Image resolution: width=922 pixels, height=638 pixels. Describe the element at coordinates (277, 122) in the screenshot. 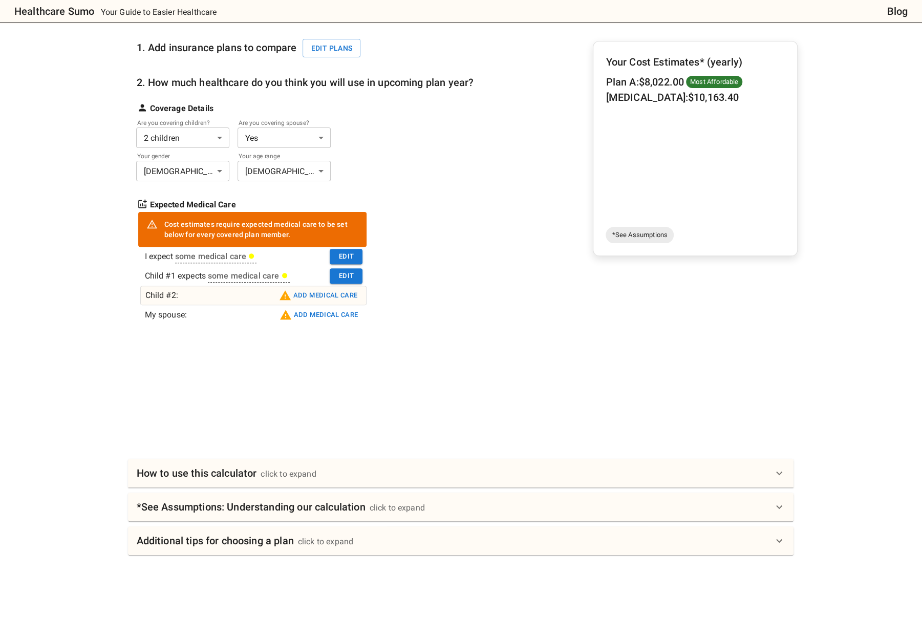

I see `label: Are you covering spouse?` at that location.